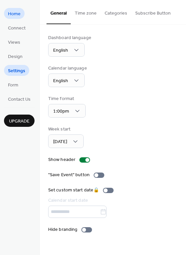  I want to click on div: Time format, so click(66, 99).